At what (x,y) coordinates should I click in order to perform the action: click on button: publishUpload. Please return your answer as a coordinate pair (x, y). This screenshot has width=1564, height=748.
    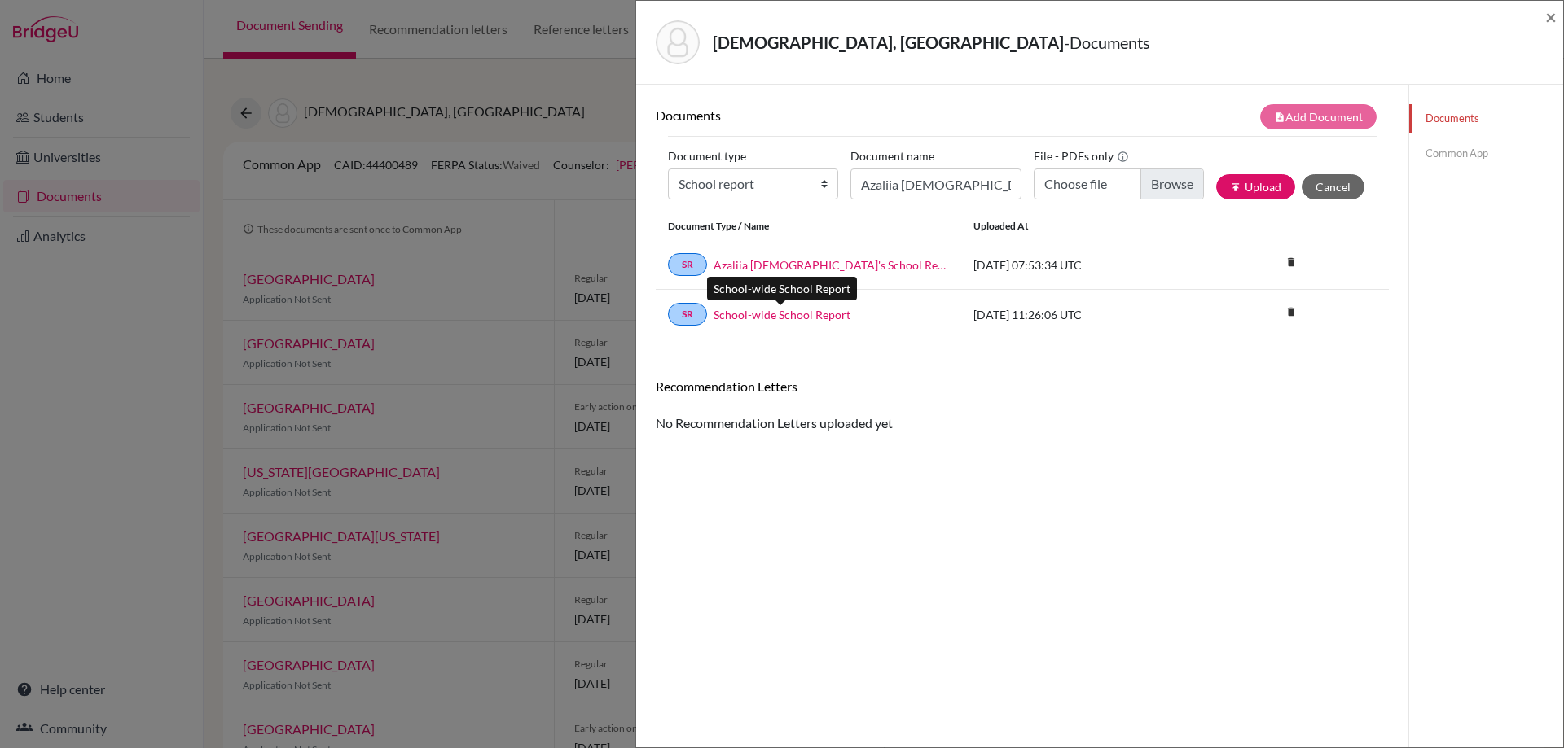
    Looking at the image, I should click on (1255, 186).